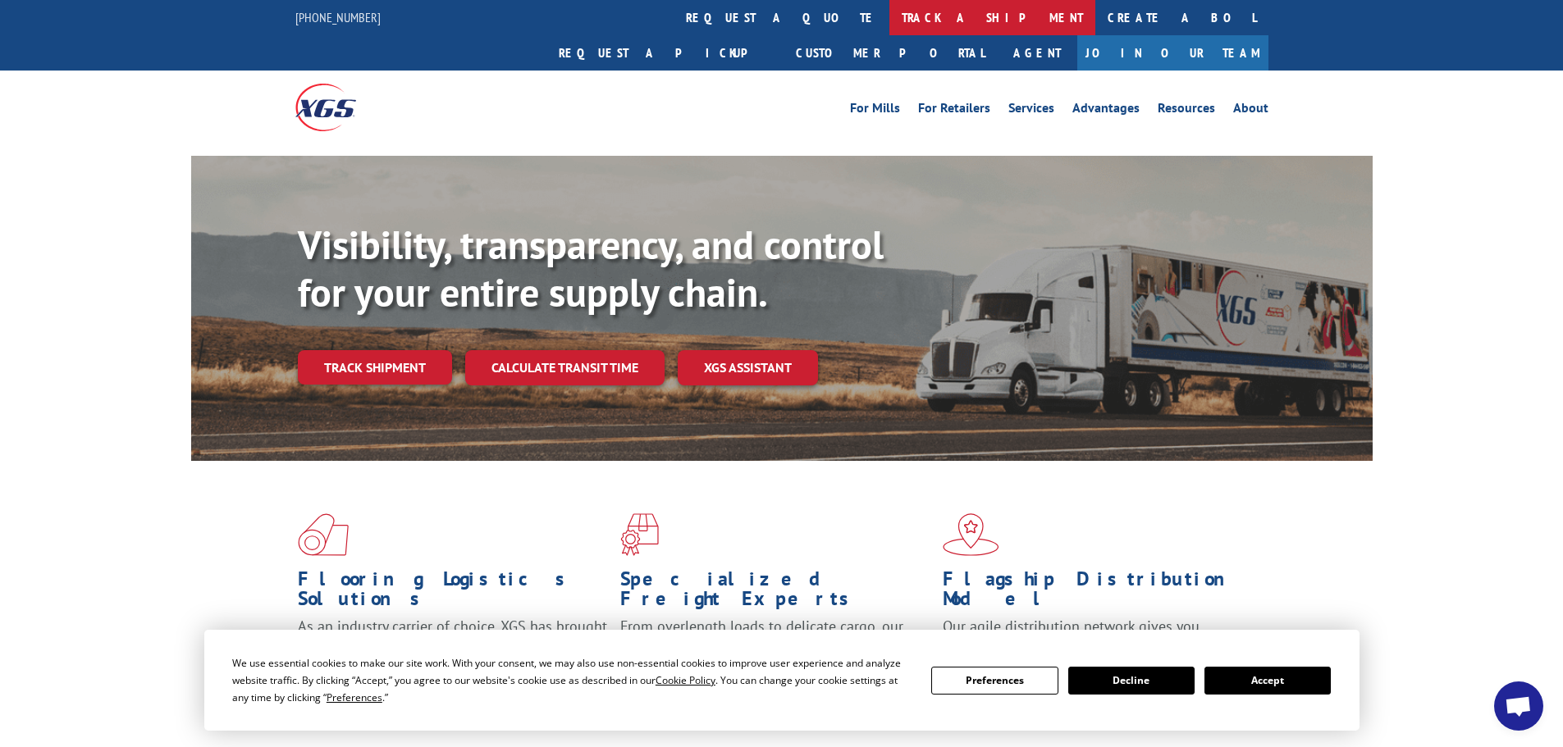 This screenshot has width=1563, height=747. Describe the element at coordinates (971, 535) in the screenshot. I see `img: xgs-icon-flagship-distribution-model-red` at that location.